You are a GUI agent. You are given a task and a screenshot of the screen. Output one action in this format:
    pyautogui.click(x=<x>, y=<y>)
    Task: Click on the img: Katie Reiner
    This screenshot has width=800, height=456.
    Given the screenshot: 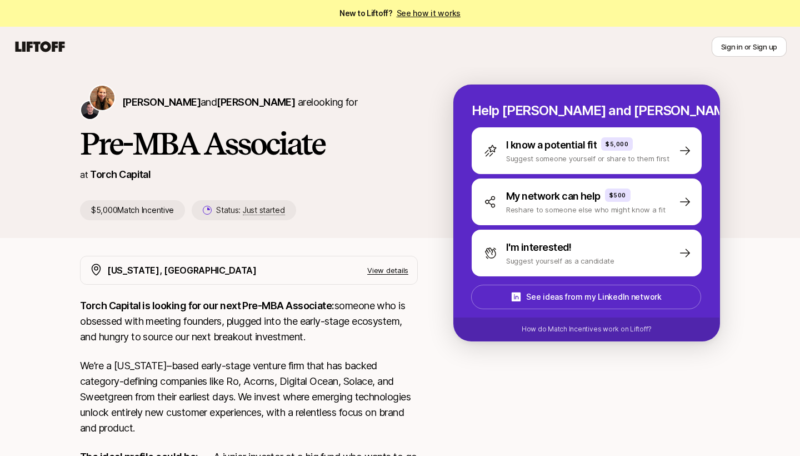 What is the action you would take?
    pyautogui.click(x=102, y=98)
    